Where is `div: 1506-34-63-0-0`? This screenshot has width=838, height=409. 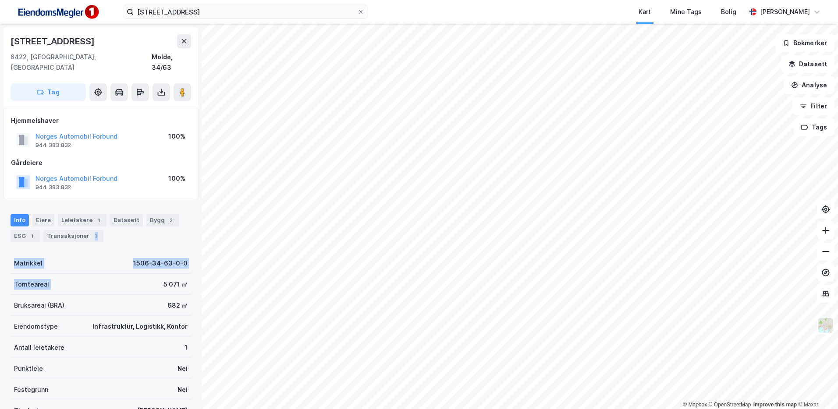 div: 1506-34-63-0-0 is located at coordinates (160, 263).